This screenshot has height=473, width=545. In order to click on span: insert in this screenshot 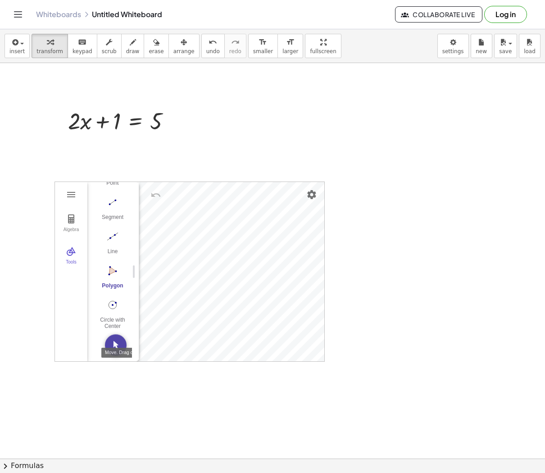, I will do `click(17, 51)`.